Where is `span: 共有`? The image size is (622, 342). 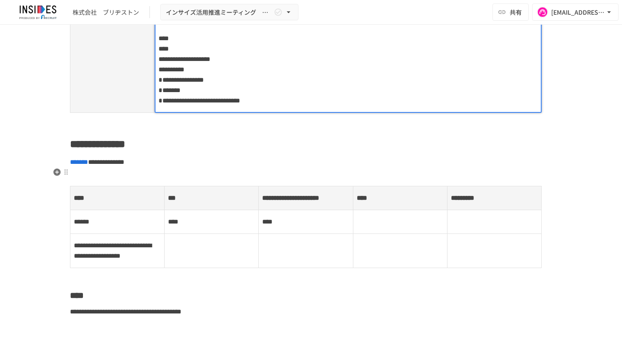 span: 共有 is located at coordinates (516, 12).